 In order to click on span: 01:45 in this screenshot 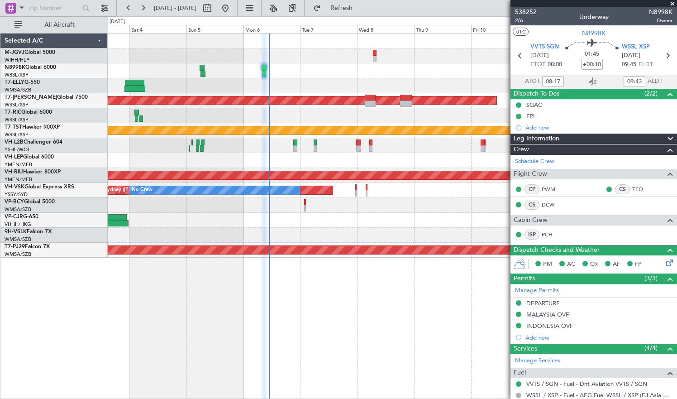, I will do `click(592, 54)`.